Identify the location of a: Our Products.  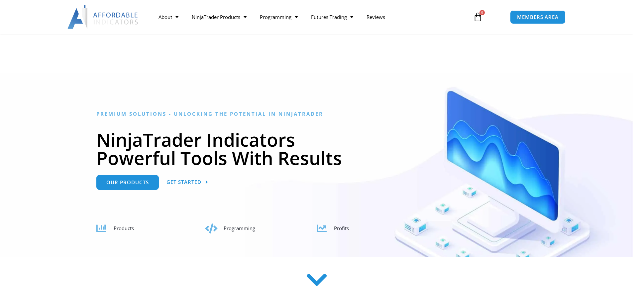
(128, 182).